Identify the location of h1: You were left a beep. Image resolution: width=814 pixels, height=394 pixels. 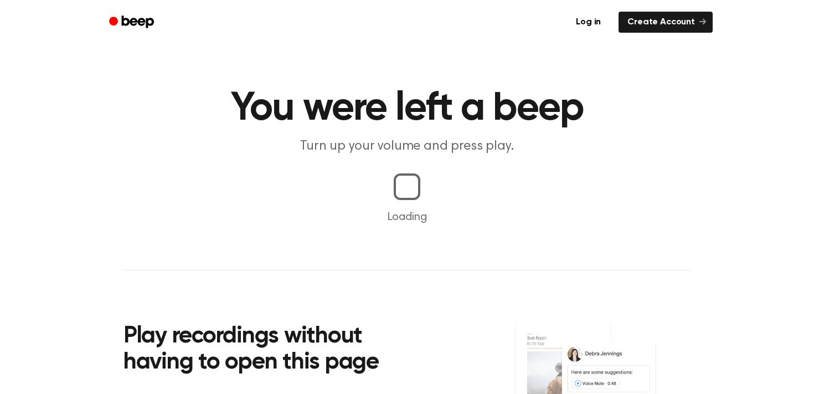
(407, 108).